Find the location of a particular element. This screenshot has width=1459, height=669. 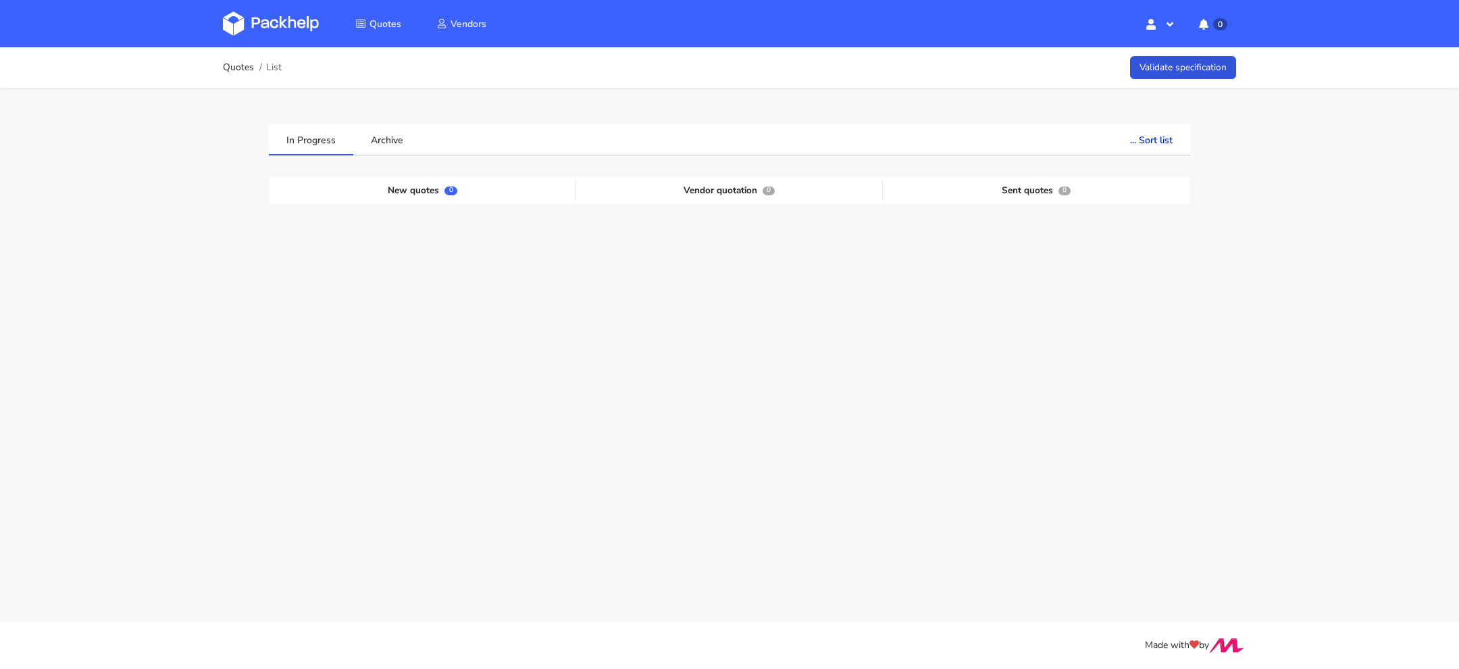

span: Quotes is located at coordinates (385, 24).